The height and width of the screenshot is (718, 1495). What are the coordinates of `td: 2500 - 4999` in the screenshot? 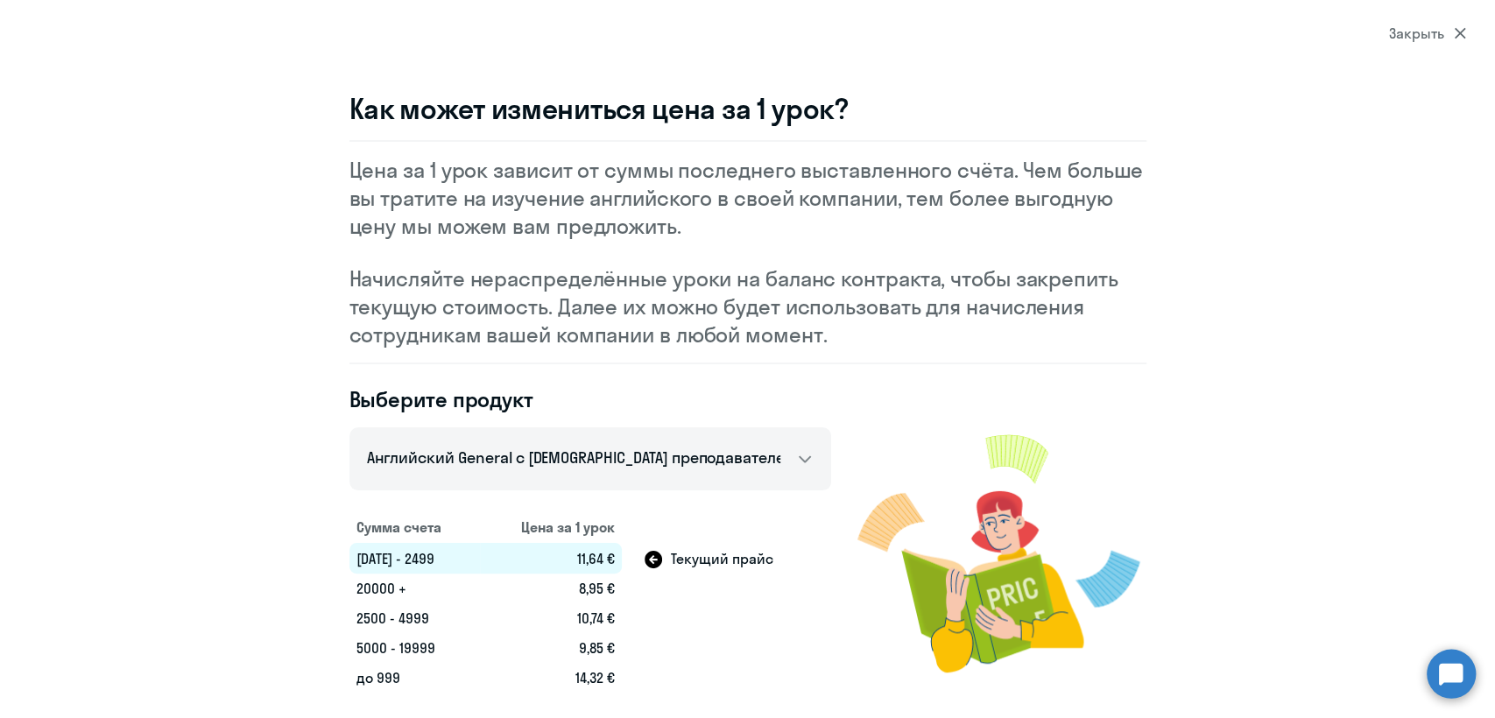 It's located at (414, 618).